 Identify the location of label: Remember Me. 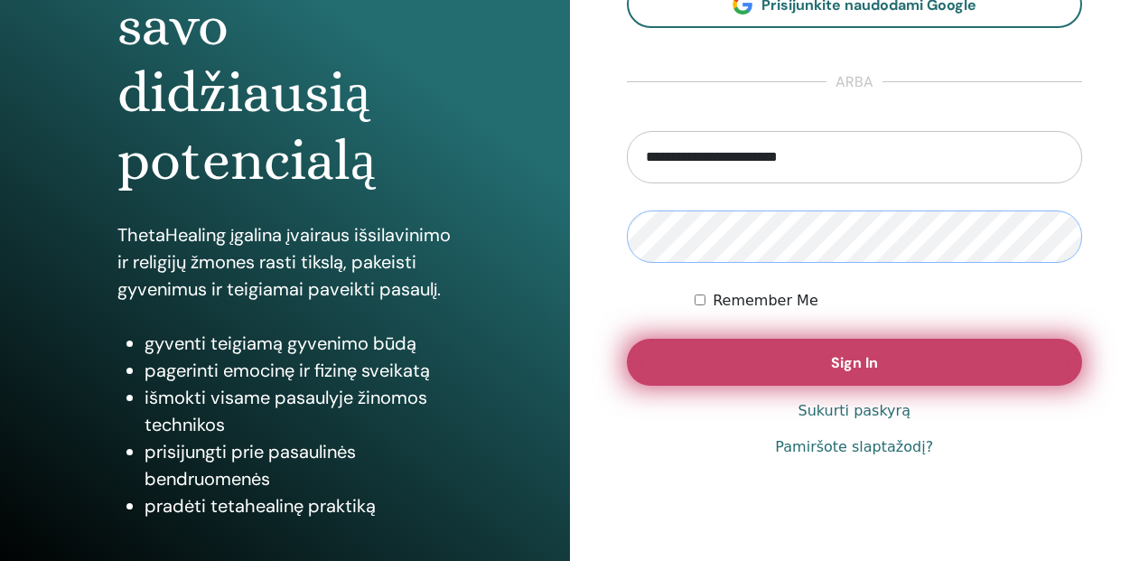
(765, 301).